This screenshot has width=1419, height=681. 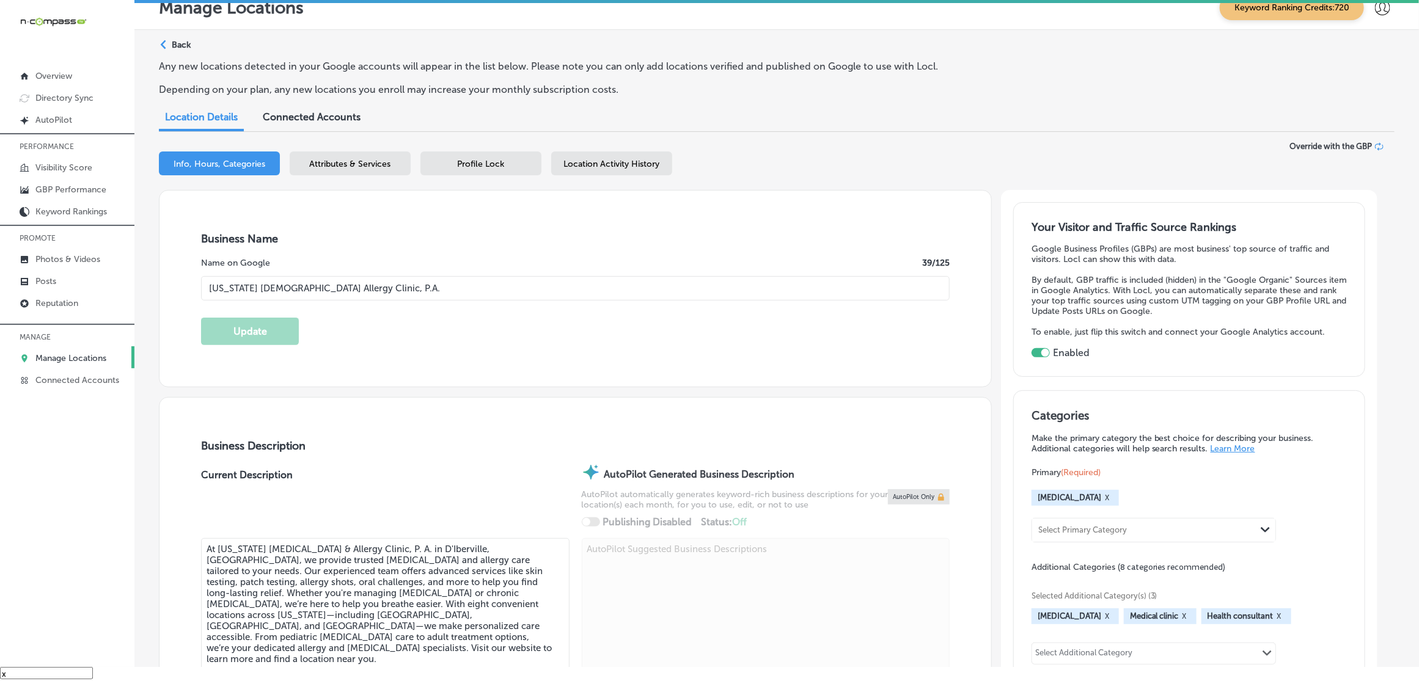 What do you see at coordinates (575, 288) in the screenshot?
I see `input: Enter Location Name` at bounding box center [575, 288].